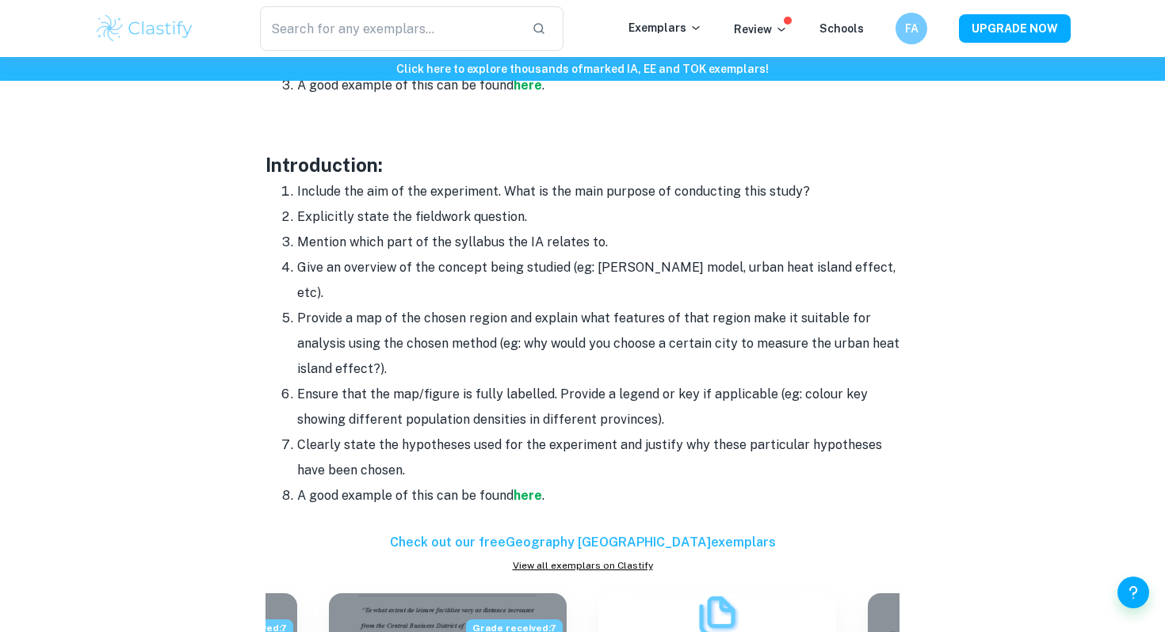 The height and width of the screenshot is (632, 1165). Describe the element at coordinates (144, 29) in the screenshot. I see `img: Clastify logo` at that location.